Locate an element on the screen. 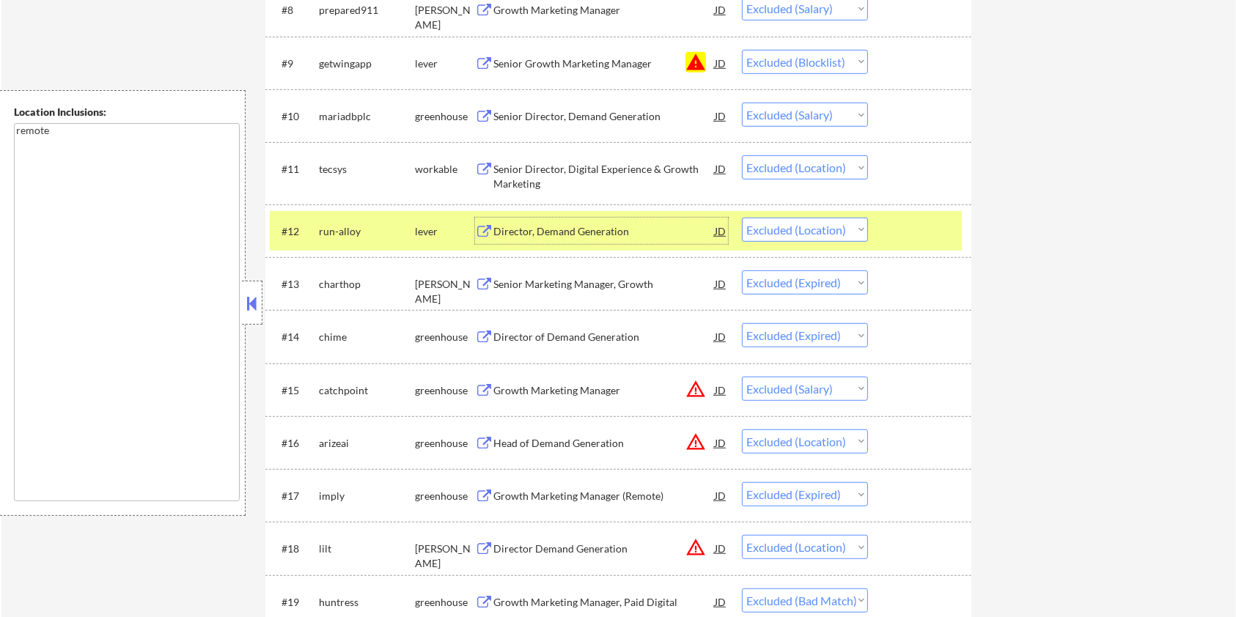 This screenshot has height=617, width=1236. div: #8 is located at coordinates (294, 10).